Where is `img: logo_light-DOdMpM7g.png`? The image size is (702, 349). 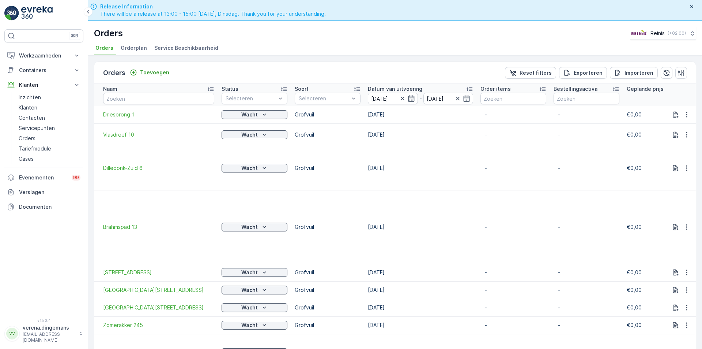
img: logo_light-DOdMpM7g.png is located at coordinates (37, 13).